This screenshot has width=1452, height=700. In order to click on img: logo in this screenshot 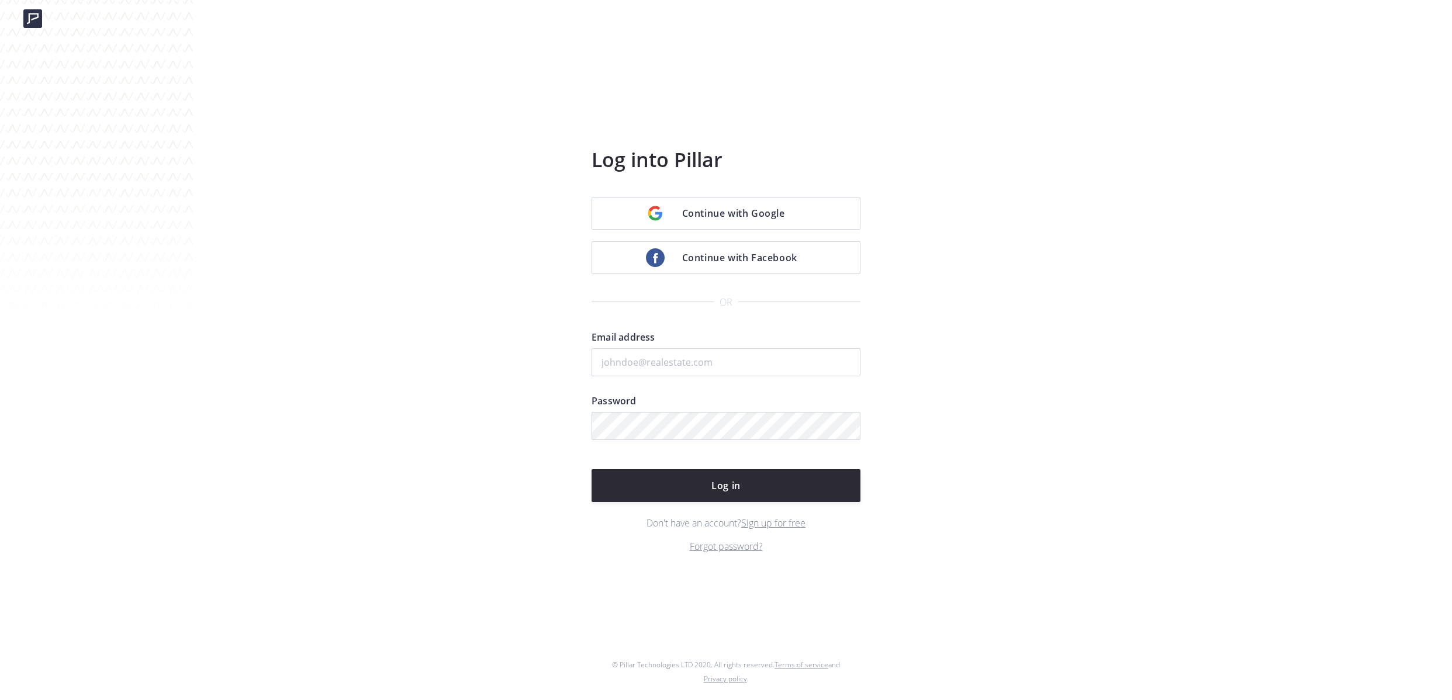, I will do `click(33, 19)`.